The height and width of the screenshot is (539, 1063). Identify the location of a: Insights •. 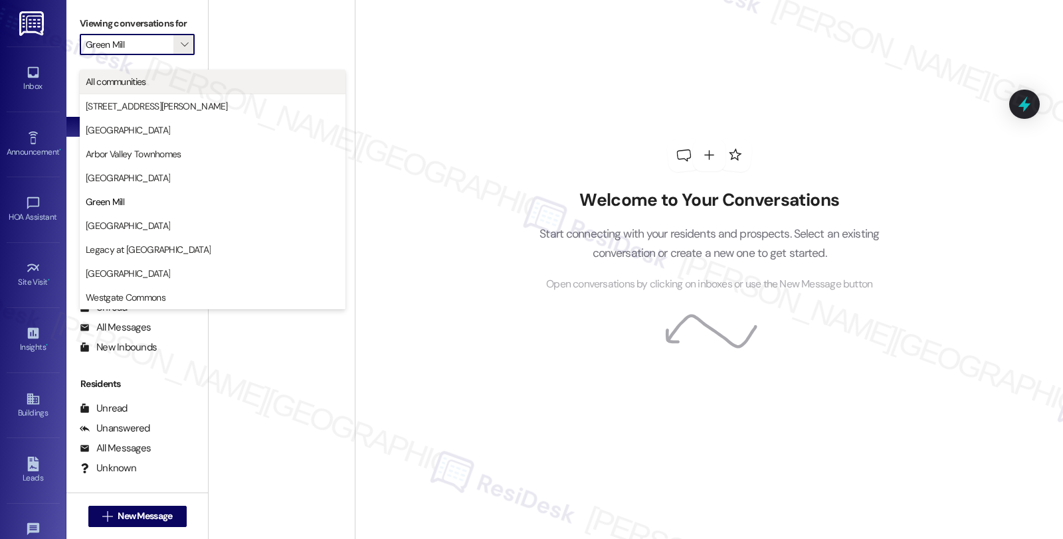
(33, 340).